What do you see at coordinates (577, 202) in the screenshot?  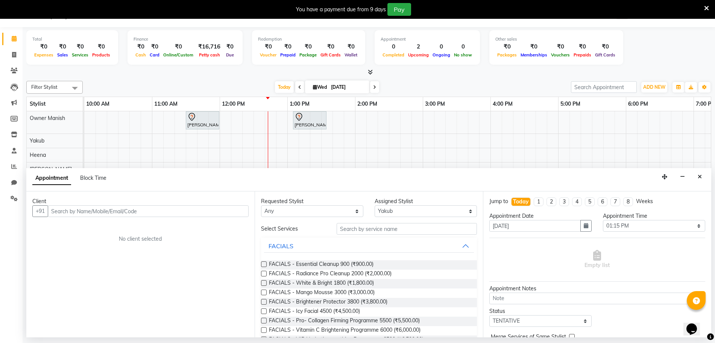 I see `li: 4` at bounding box center [577, 202].